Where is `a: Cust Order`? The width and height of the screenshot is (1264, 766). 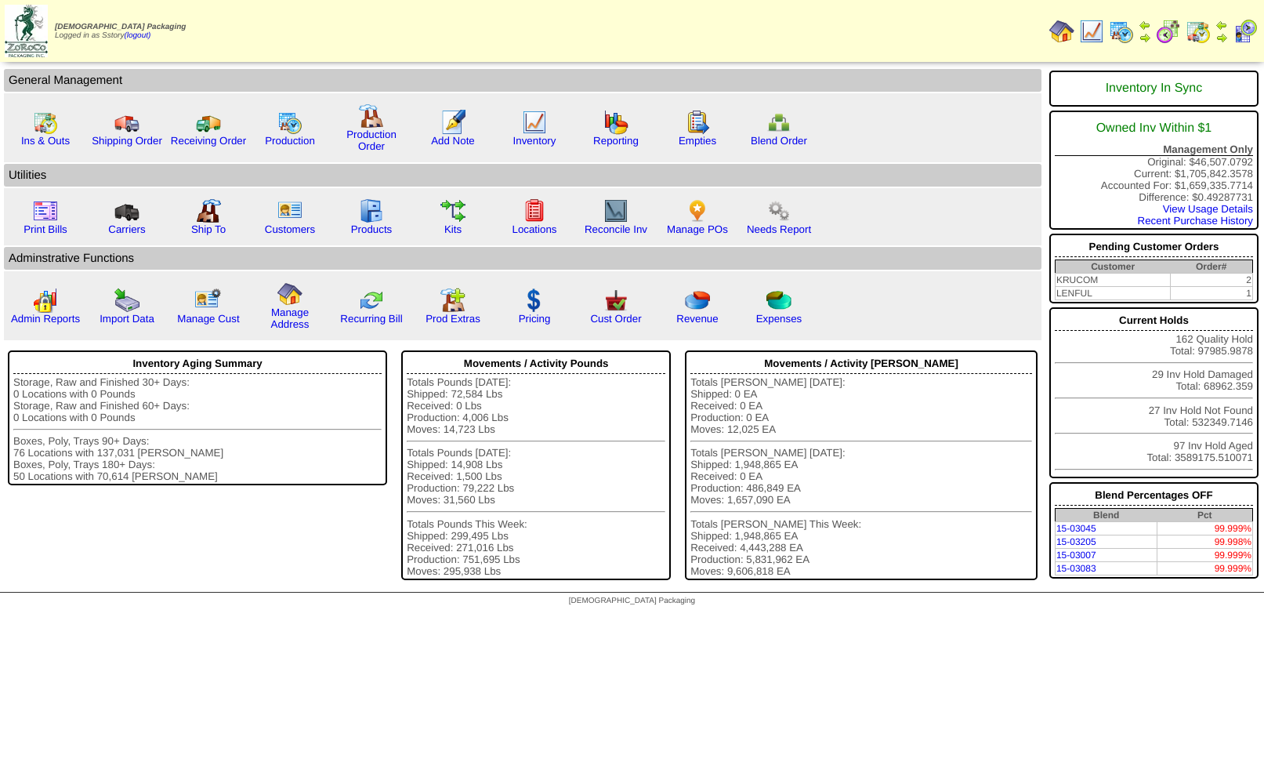
a: Cust Order is located at coordinates (615, 318).